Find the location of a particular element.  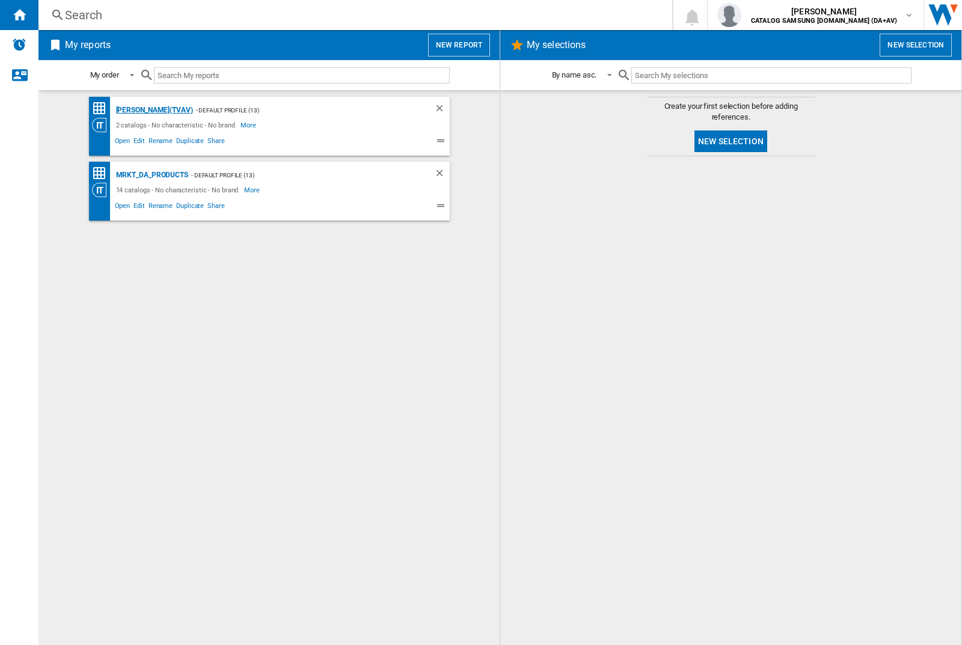

span: Create your first selection before adding references. is located at coordinates (731, 112).